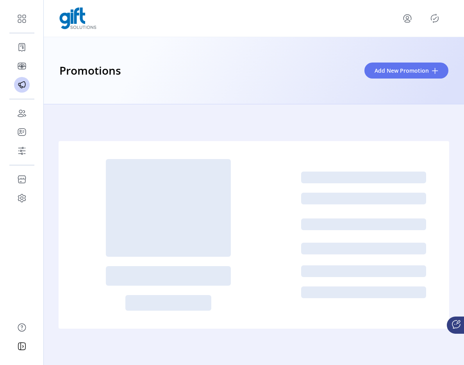 Image resolution: width=464 pixels, height=365 pixels. I want to click on h3: Promotions, so click(90, 71).